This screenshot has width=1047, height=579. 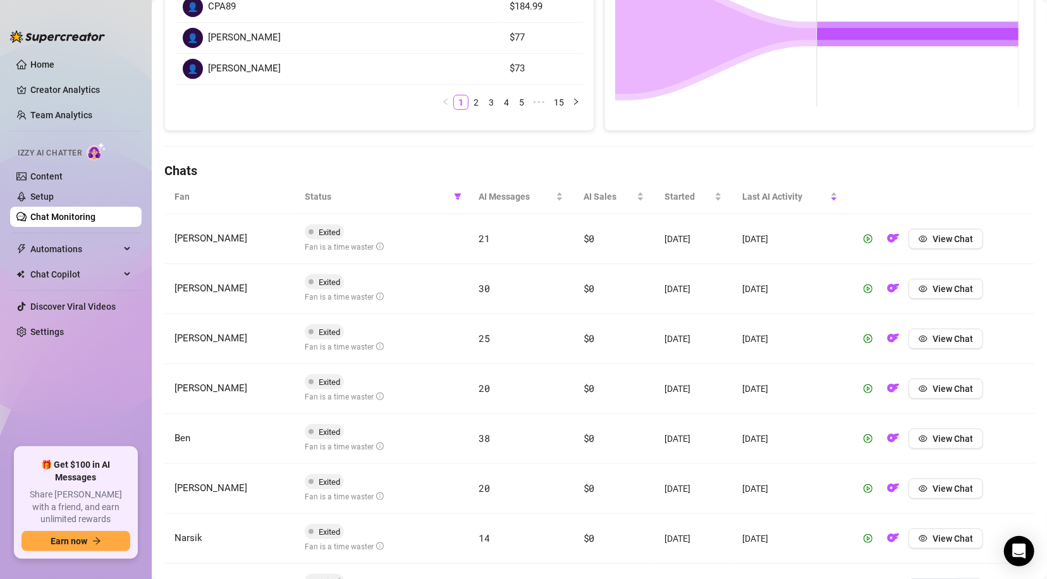 What do you see at coordinates (576, 102) in the screenshot?
I see `button: right` at bounding box center [576, 102].